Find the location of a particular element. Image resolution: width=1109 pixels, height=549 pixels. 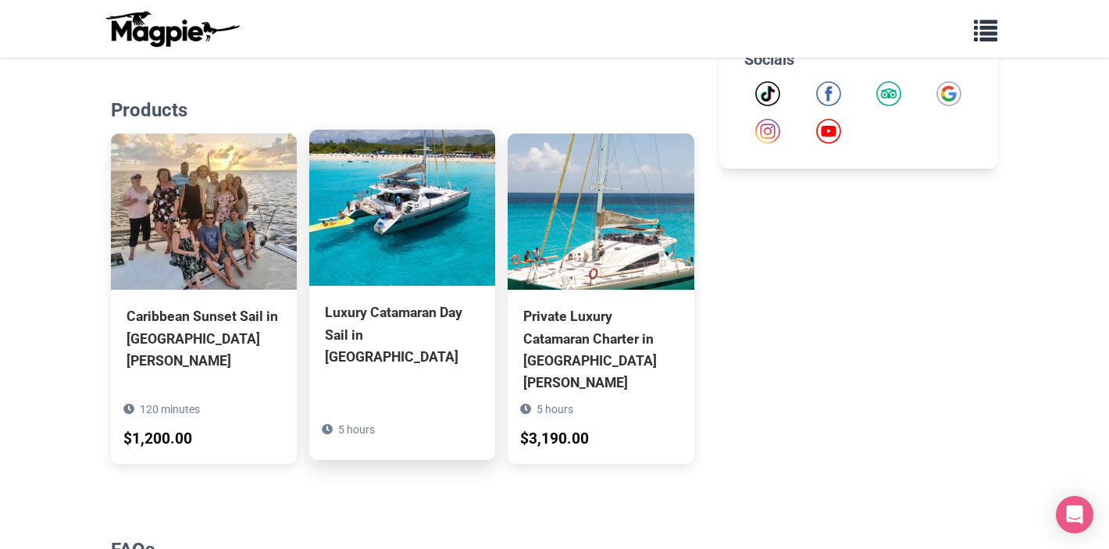

div: $3,190.00 is located at coordinates (554, 439).